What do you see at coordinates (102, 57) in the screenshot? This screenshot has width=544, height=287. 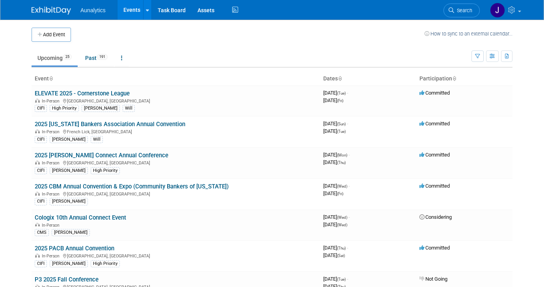 I see `span: 191` at bounding box center [102, 57].